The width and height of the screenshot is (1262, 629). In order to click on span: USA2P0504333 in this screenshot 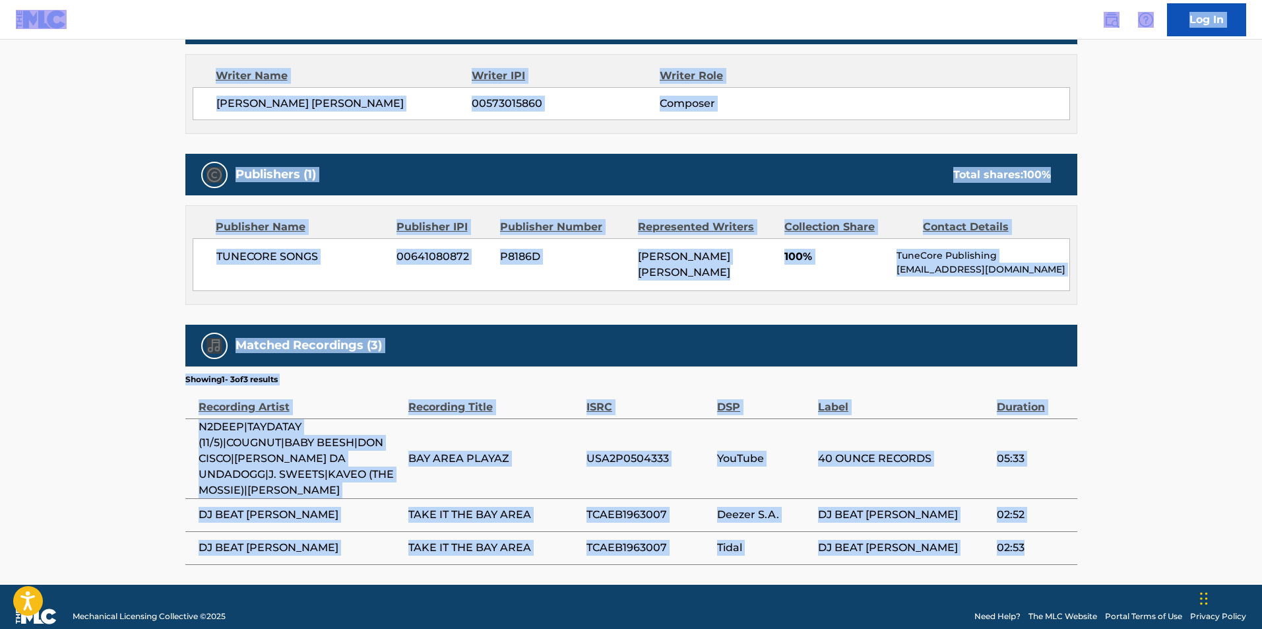, I will do `click(649, 459)`.